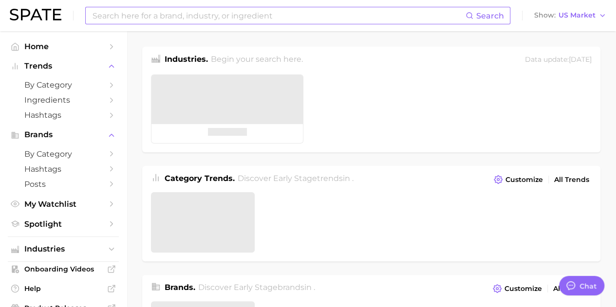 The width and height of the screenshot is (616, 307). What do you see at coordinates (63, 184) in the screenshot?
I see `a: Posts` at bounding box center [63, 184].